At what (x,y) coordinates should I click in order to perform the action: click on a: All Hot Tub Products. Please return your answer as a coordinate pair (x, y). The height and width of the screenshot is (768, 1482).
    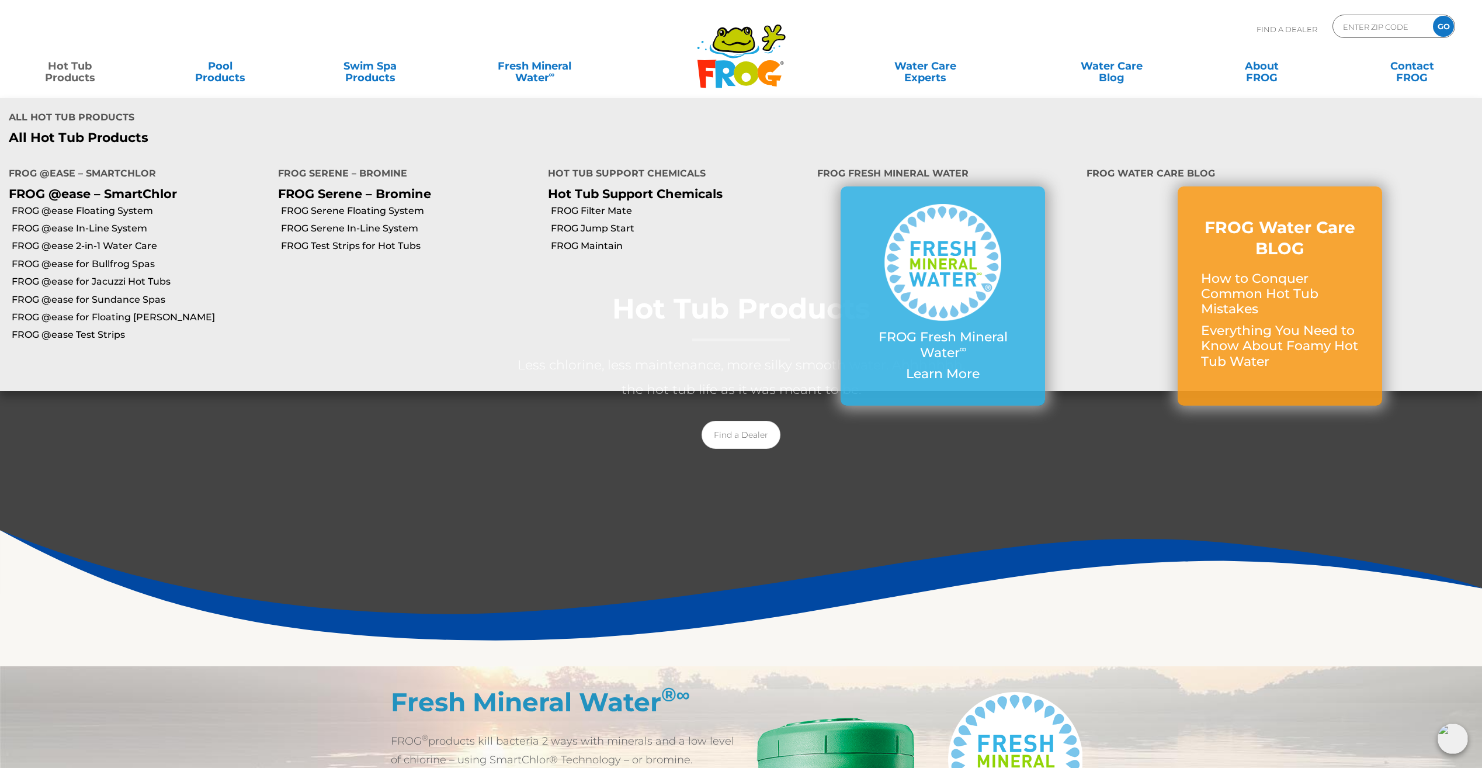
    Looking at the image, I should click on (370, 138).